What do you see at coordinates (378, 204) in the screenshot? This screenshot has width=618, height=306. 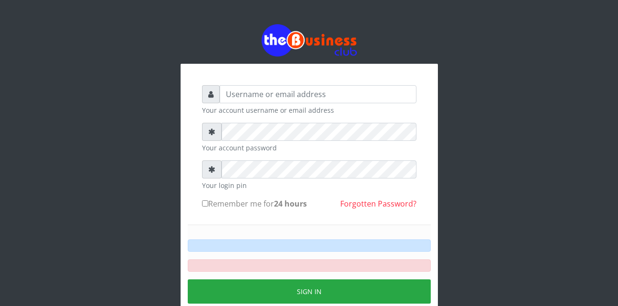 I see `a: Forgotten Password?` at bounding box center [378, 204].